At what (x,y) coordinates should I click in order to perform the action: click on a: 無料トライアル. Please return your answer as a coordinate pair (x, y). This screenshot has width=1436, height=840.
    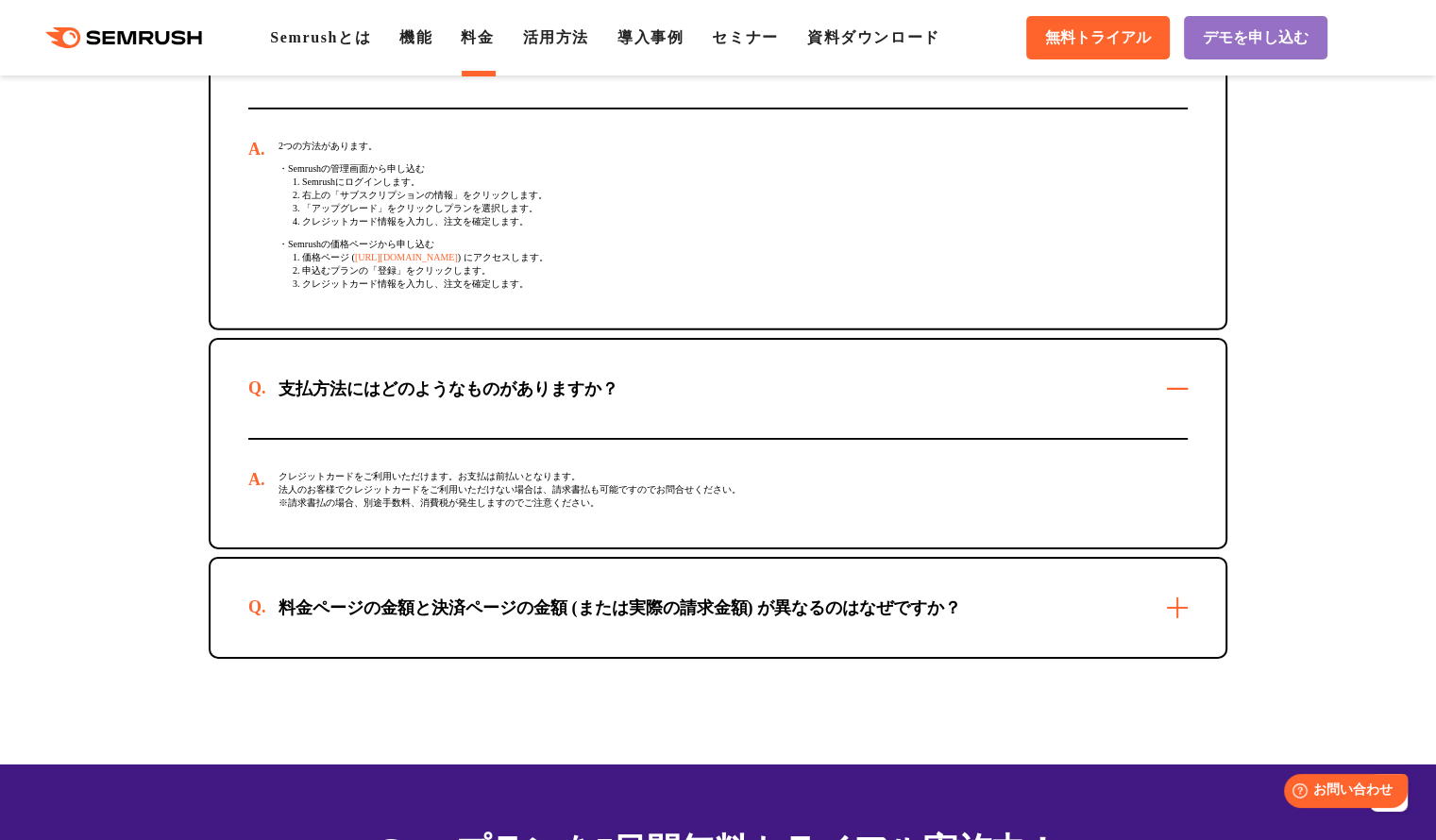
    Looking at the image, I should click on (1098, 38).